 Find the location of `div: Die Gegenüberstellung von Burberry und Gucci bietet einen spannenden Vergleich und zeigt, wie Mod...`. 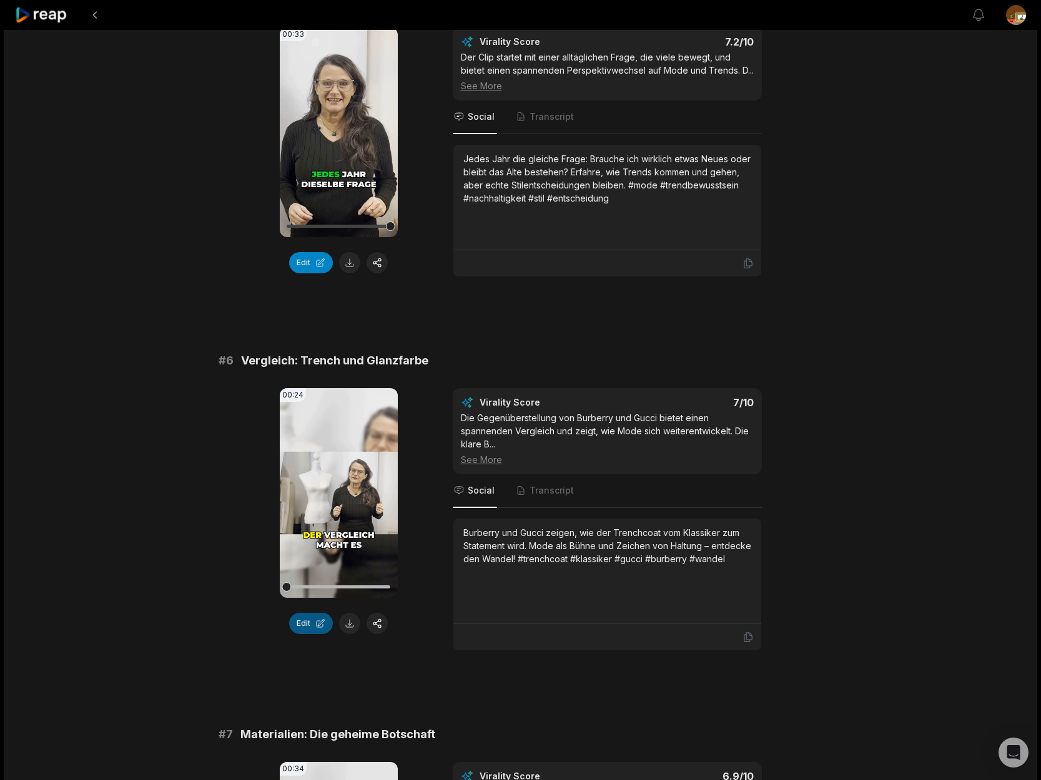

div: Die Gegenüberstellung von Burberry und Gucci bietet einen spannenden Vergleich und zeigt, wie Mod... is located at coordinates (607, 439).